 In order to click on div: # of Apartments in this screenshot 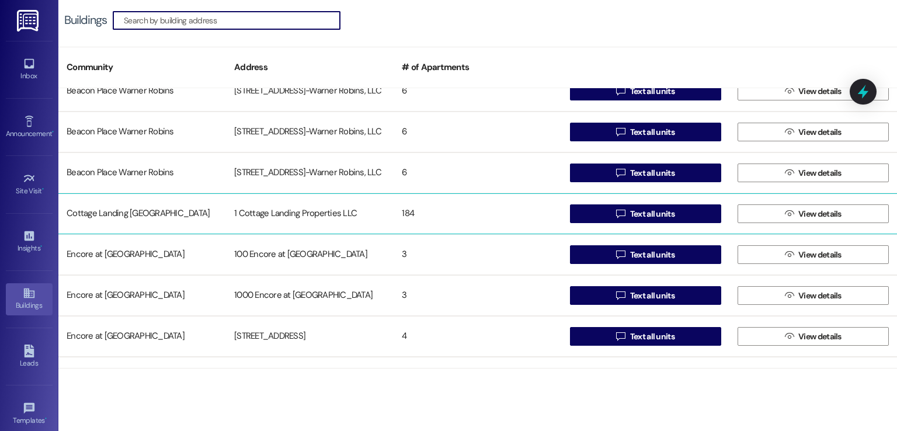, I will do `click(477, 67)`.